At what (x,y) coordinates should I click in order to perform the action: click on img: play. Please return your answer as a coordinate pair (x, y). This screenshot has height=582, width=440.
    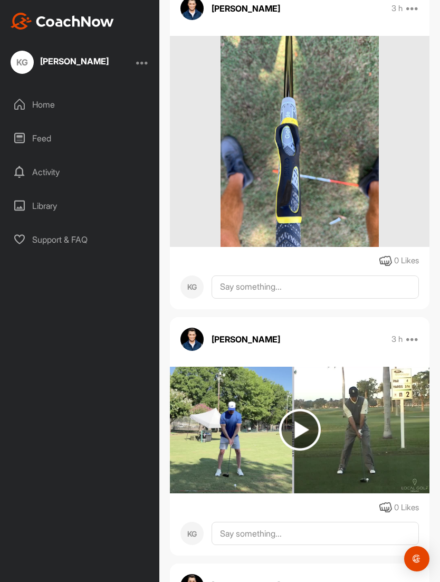
    Looking at the image, I should click on (299, 429).